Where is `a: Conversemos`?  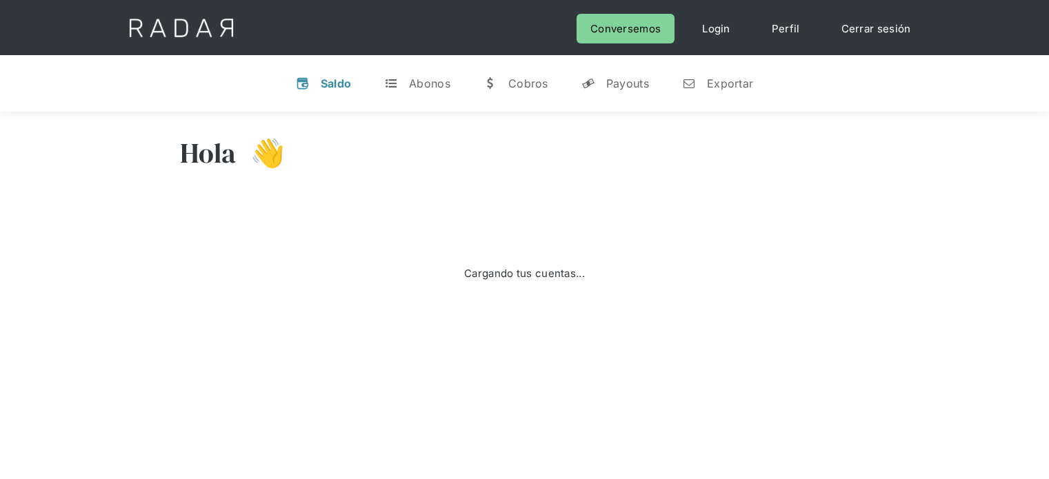 a: Conversemos is located at coordinates (625, 28).